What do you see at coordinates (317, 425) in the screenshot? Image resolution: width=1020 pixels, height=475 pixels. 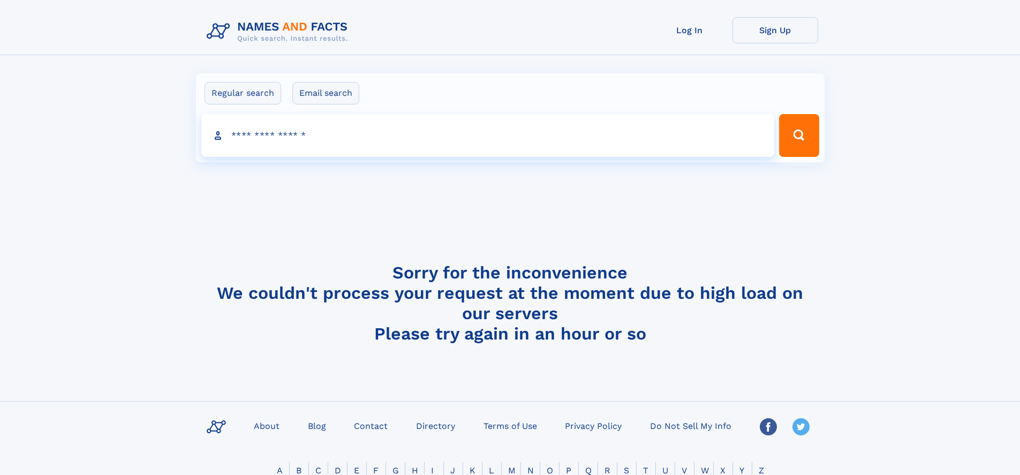 I see `a: Blog` at bounding box center [317, 425].